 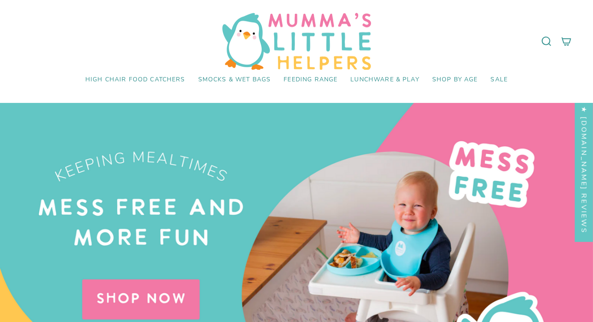 I want to click on a: High Chair Food Catchers, so click(x=135, y=80).